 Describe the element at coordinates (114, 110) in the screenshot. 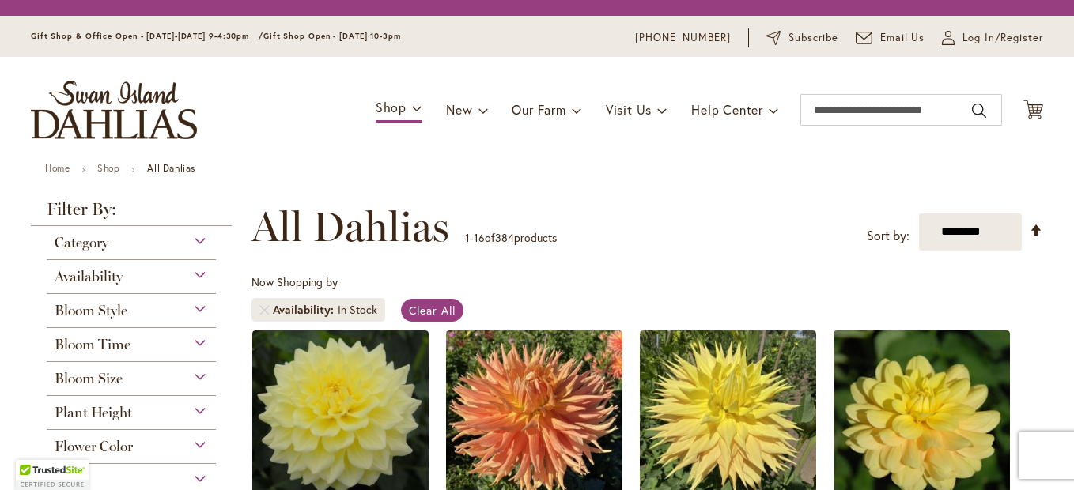

I see `a: store logo` at that location.